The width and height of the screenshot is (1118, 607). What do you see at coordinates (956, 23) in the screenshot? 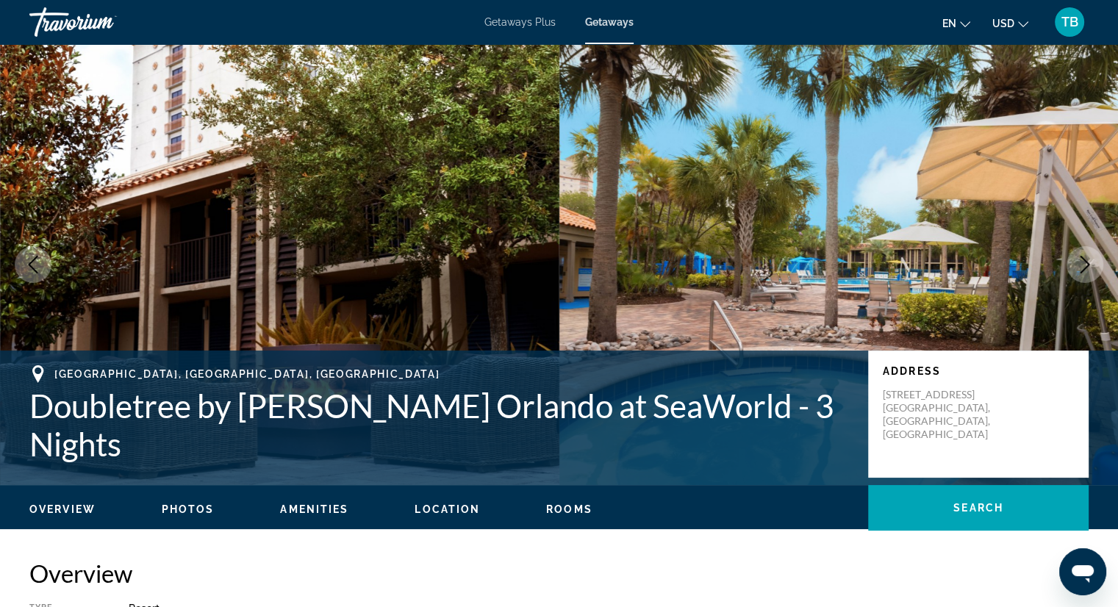
I see `button: Change language` at bounding box center [956, 23].